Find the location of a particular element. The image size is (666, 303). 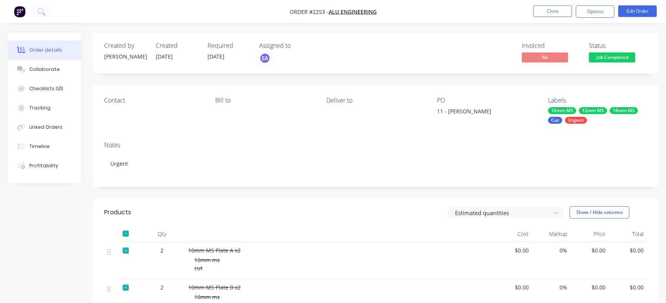

div: Bill to is located at coordinates (264, 100).